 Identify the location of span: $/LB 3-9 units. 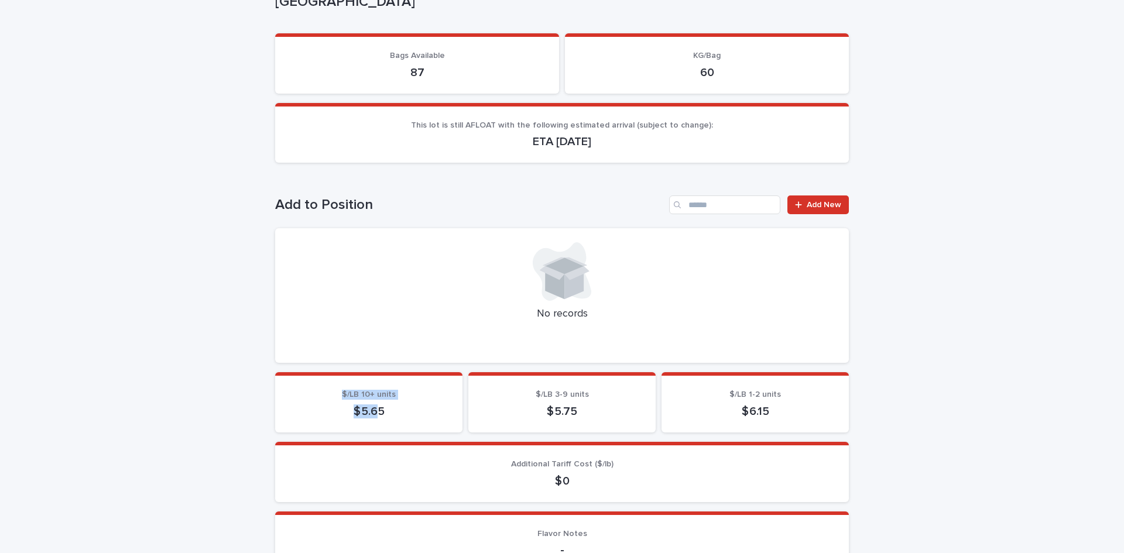
(562, 394).